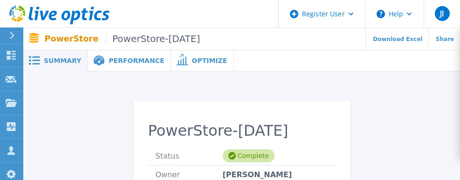 The width and height of the screenshot is (460, 180). What do you see at coordinates (209, 61) in the screenshot?
I see `span: Optimize` at bounding box center [209, 61].